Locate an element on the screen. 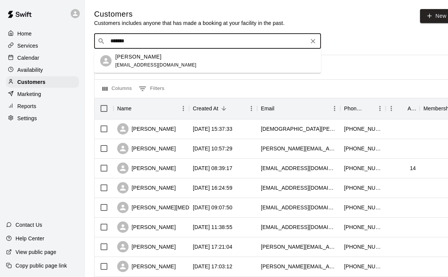 This screenshot has height=277, width=448. a: Reports is located at coordinates (42, 106).